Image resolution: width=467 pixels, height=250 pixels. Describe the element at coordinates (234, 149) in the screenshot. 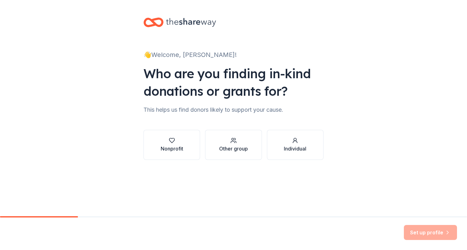

I see `div: Other group` at that location.